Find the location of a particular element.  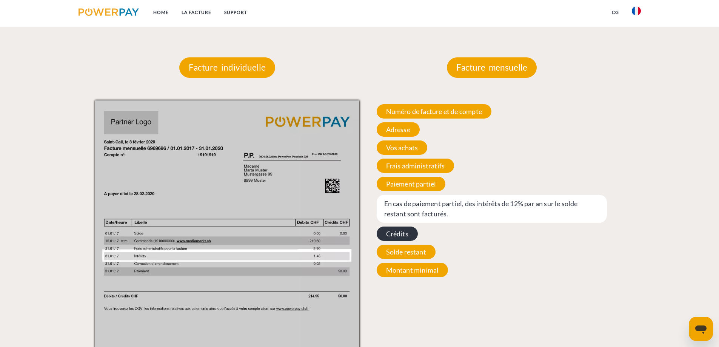

a: Home is located at coordinates (161, 12).